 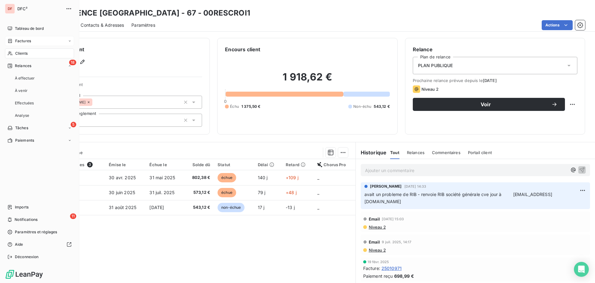 I want to click on div: DF, so click(x=10, y=9).